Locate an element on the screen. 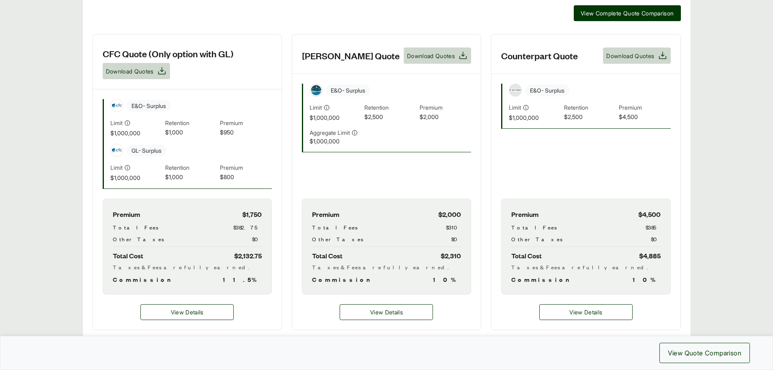 The width and height of the screenshot is (773, 370). span: $2,310 is located at coordinates (451, 255).